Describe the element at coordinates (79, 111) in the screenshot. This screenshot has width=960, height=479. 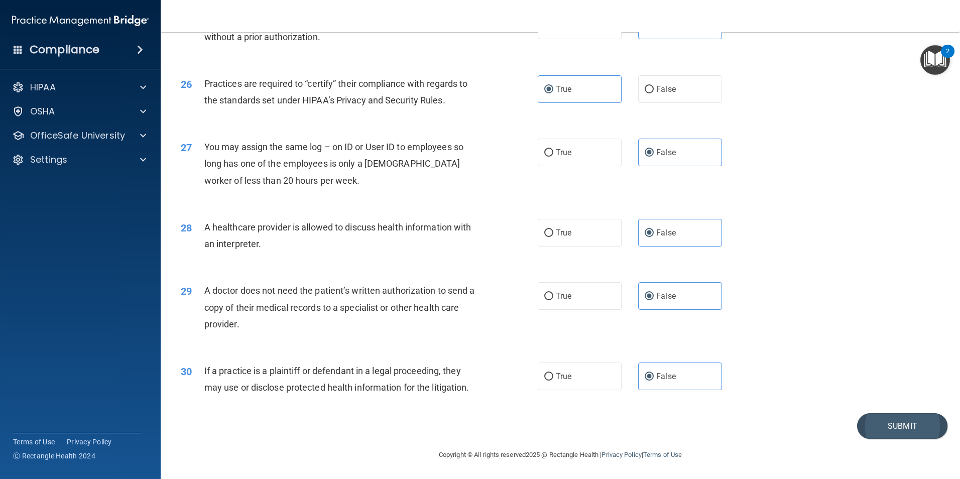
I see `a: OSHA` at that location.